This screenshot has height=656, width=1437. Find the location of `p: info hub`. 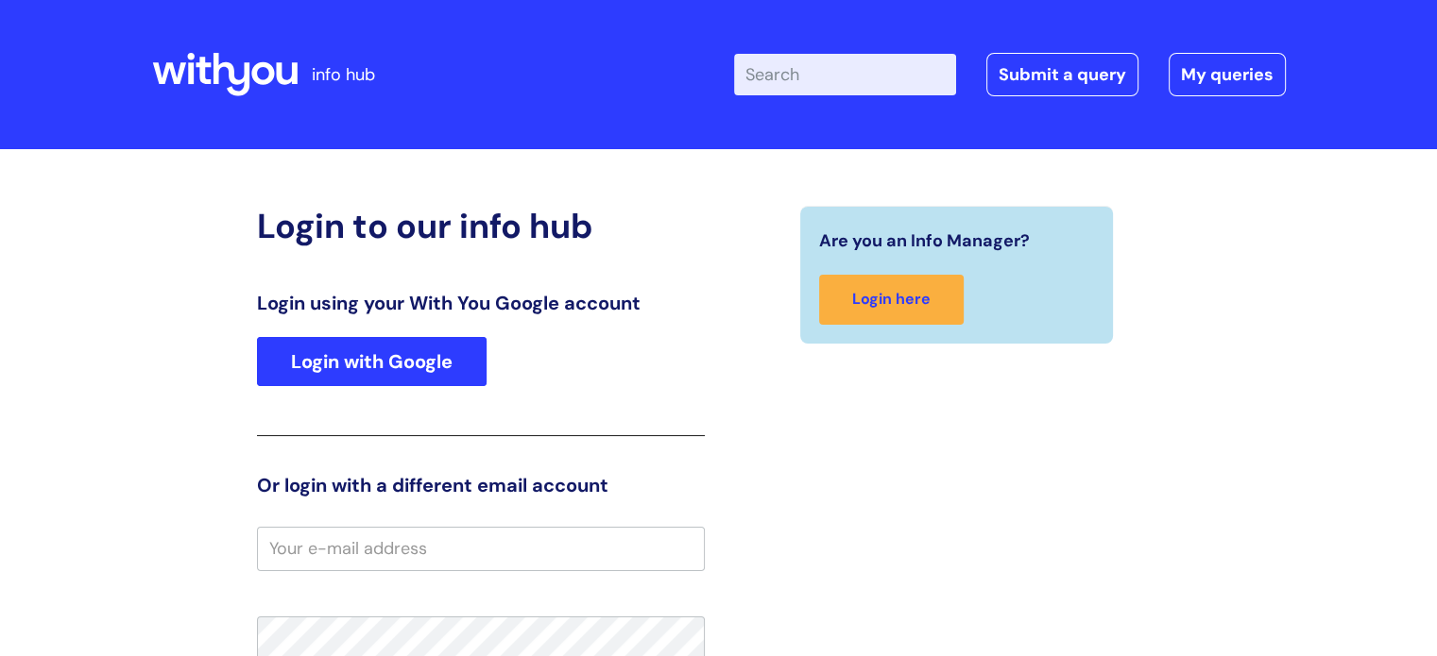

p: info hub is located at coordinates (343, 75).